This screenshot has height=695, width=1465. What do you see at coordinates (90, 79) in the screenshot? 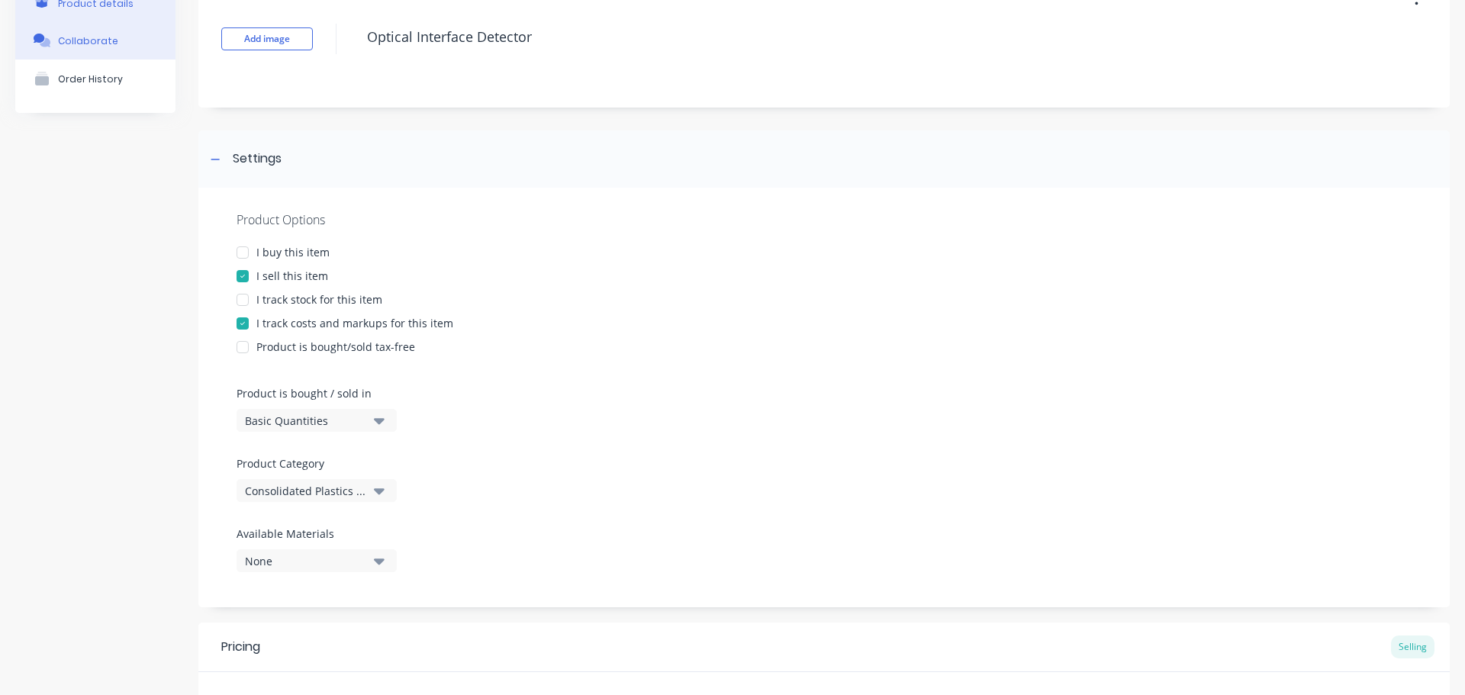
I see `div: Order History` at bounding box center [90, 79].